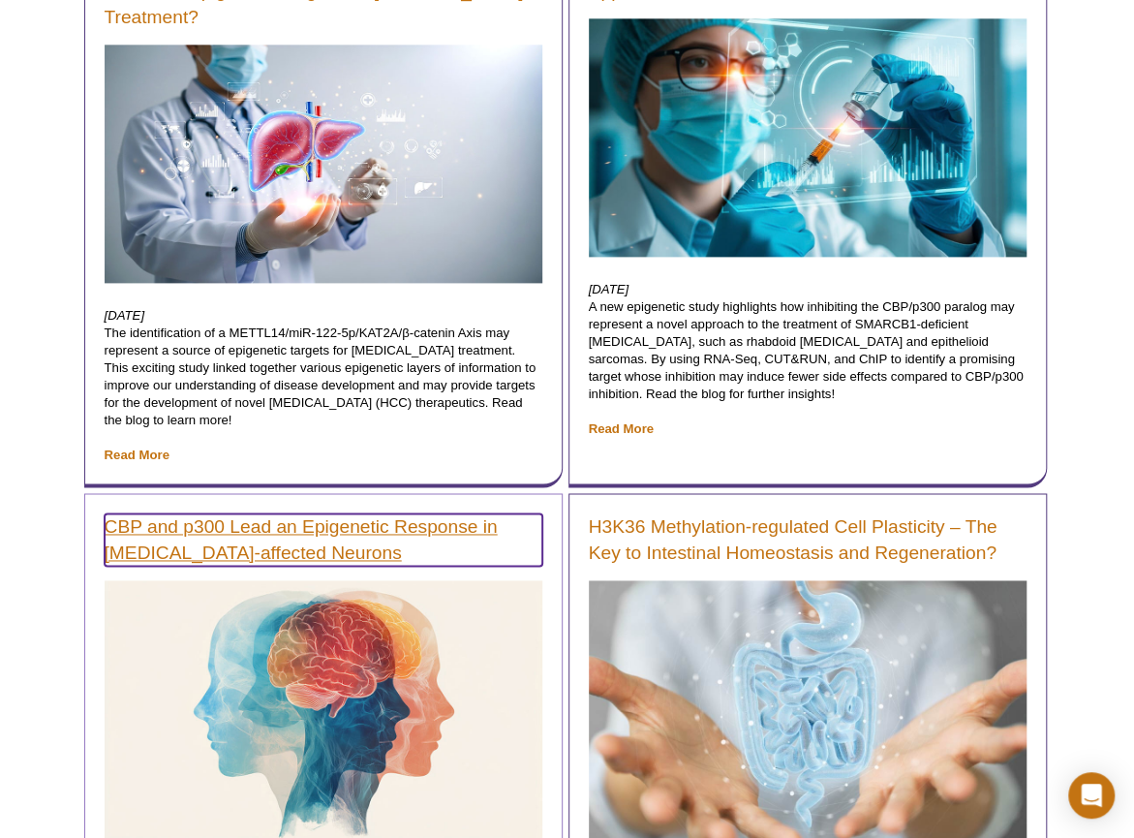 The image size is (1134, 838). I want to click on p: A new epigenetic study highlights how inhibiting the CBP/p300 paralog may represent a novel appro..., so click(808, 359).